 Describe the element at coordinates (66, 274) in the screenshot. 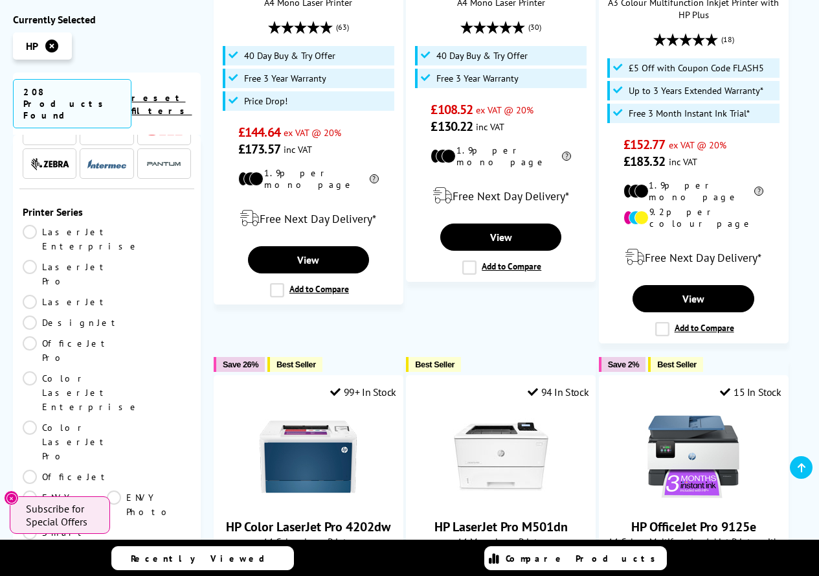

I see `a: LaserJet Pro` at that location.